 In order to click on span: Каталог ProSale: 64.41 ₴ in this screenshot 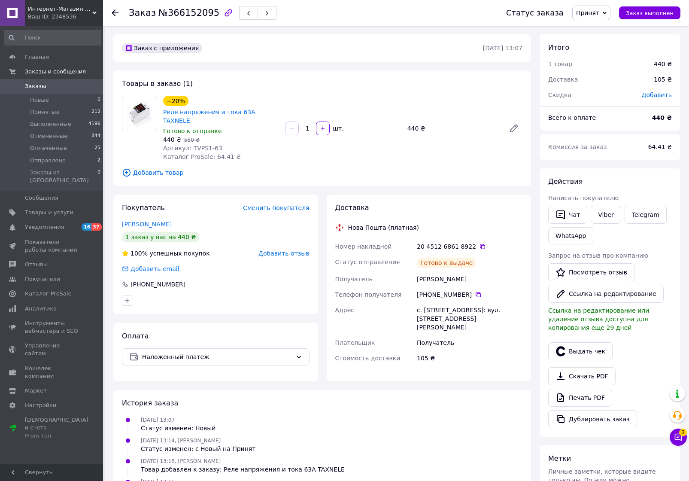, I will do `click(202, 157)`.